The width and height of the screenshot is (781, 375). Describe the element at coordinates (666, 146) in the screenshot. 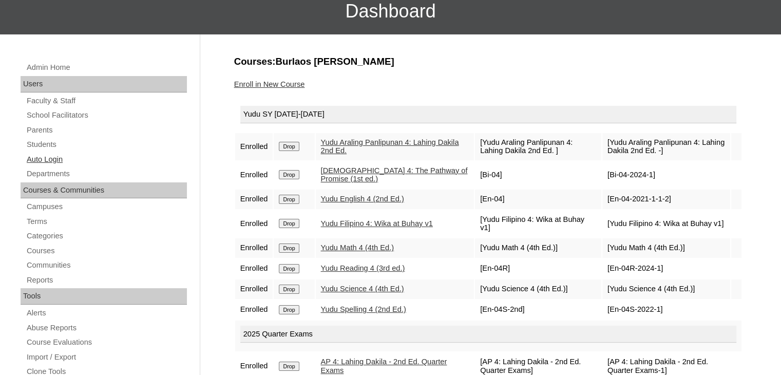

I see `td: [Yudu Araling Panlipunan 4: Lahing Dakila 2nd Ed. -]` at that location.